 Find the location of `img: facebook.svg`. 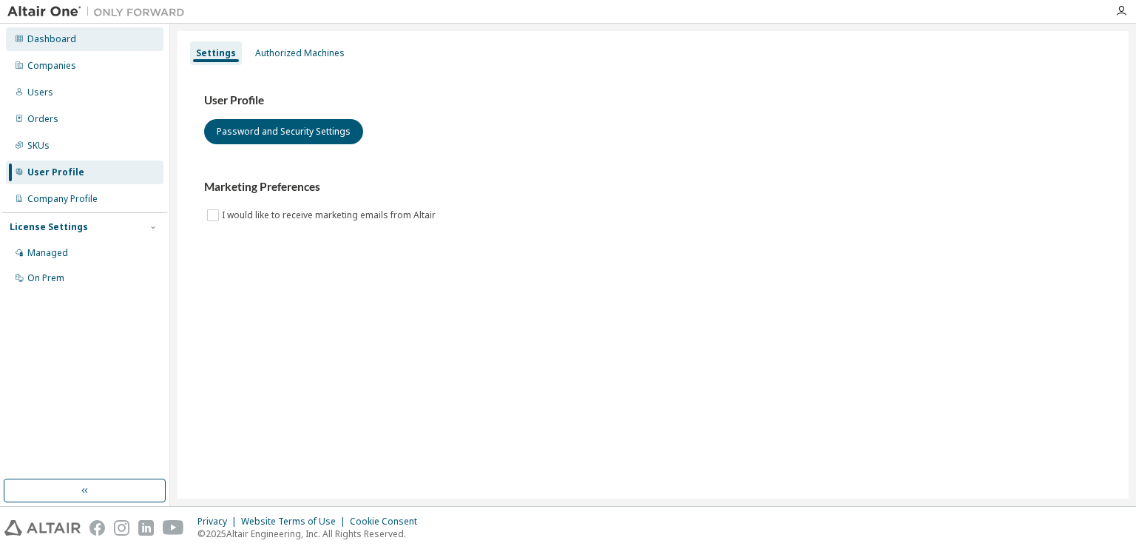

img: facebook.svg is located at coordinates (97, 528).